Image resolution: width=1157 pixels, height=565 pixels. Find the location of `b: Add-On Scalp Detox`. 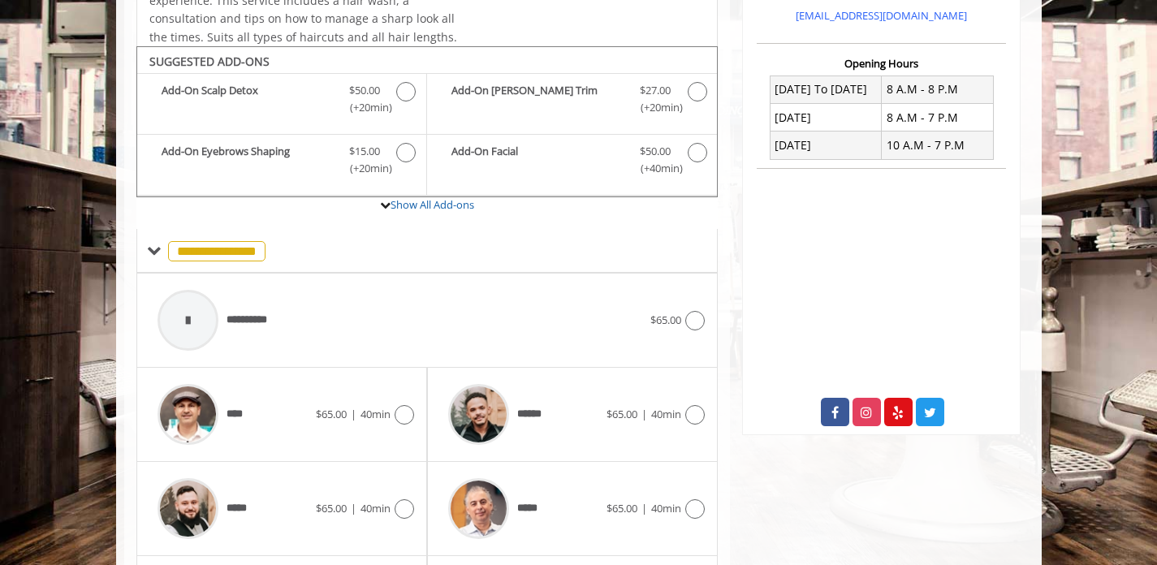

b: Add-On Scalp Detox is located at coordinates (247, 99).